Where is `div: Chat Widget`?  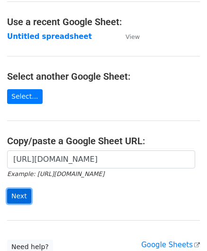 div: Chat Widget is located at coordinates (183, 228).